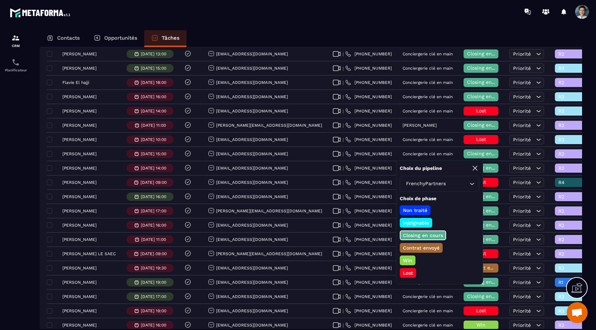  I want to click on p: Contacts, so click(68, 38).